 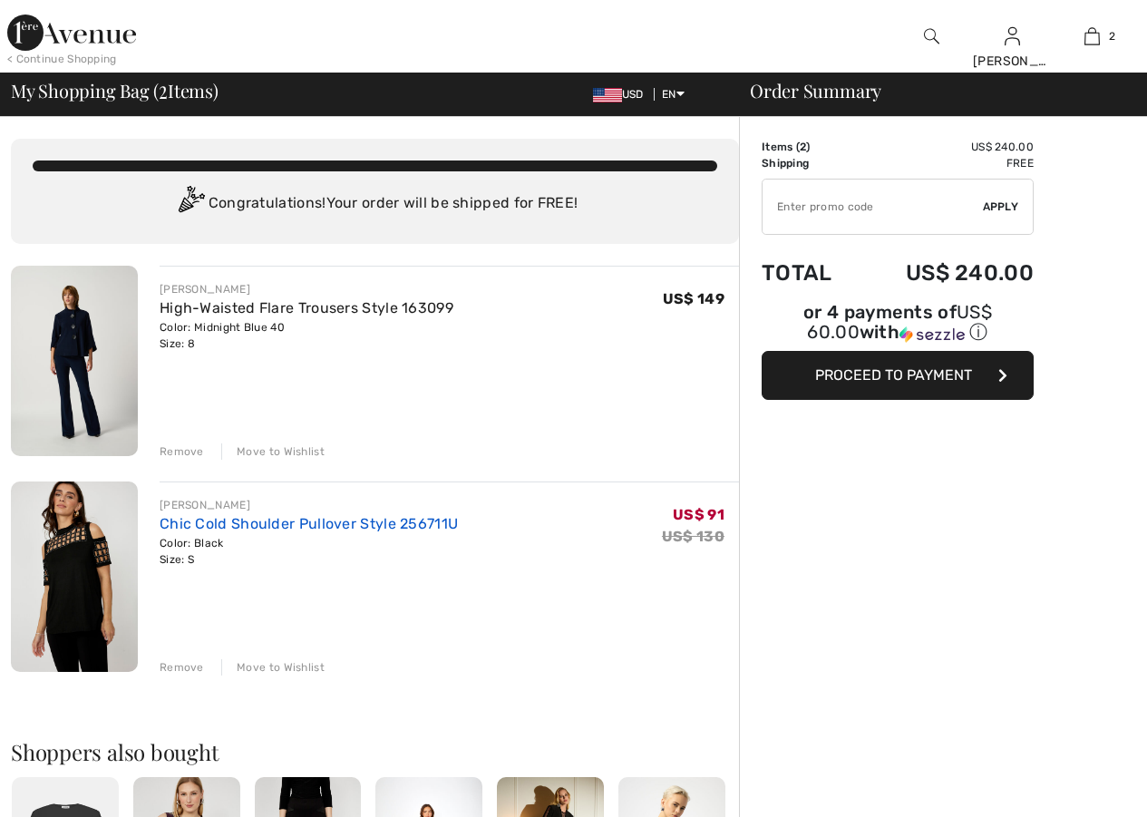 What do you see at coordinates (897, 324) in the screenshot?
I see `div: or 4 payments of with` at bounding box center [897, 324].